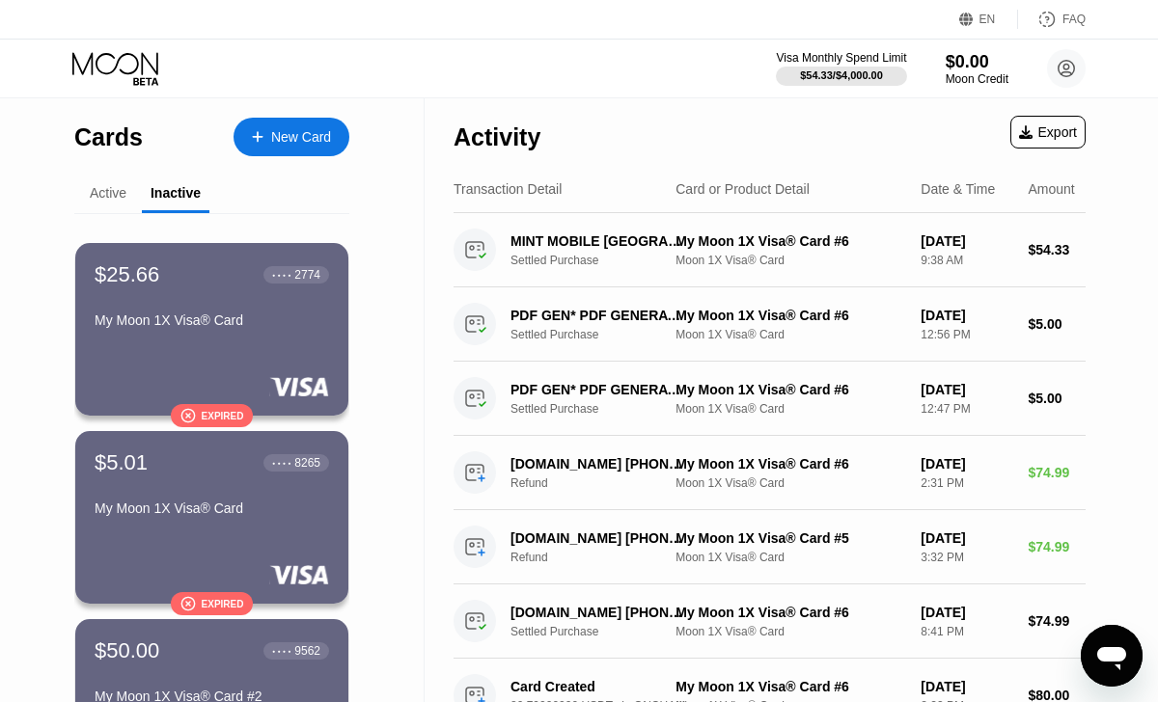 This screenshot has width=1158, height=702. I want to click on div: Card Created, so click(596, 687).